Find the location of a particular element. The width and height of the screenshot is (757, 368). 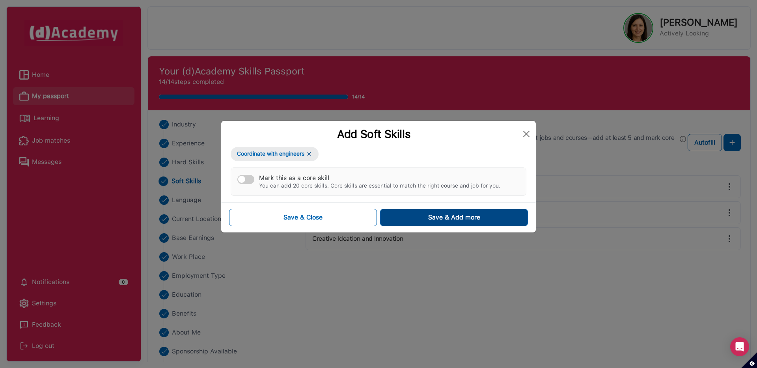

button: Coordinate with engineers is located at coordinates (274, 154).